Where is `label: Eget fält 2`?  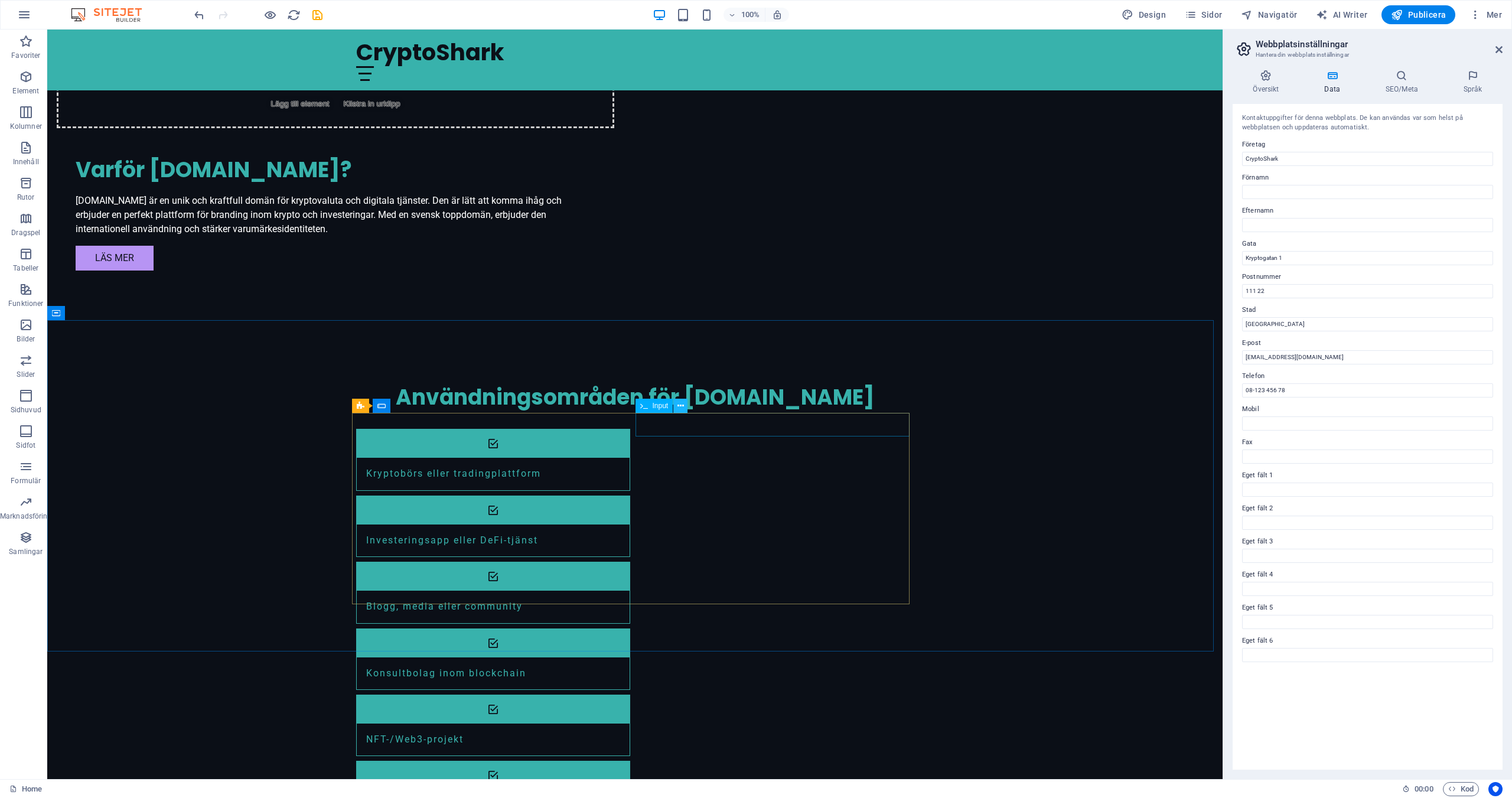 label: Eget fält 2 is located at coordinates (1367, 509).